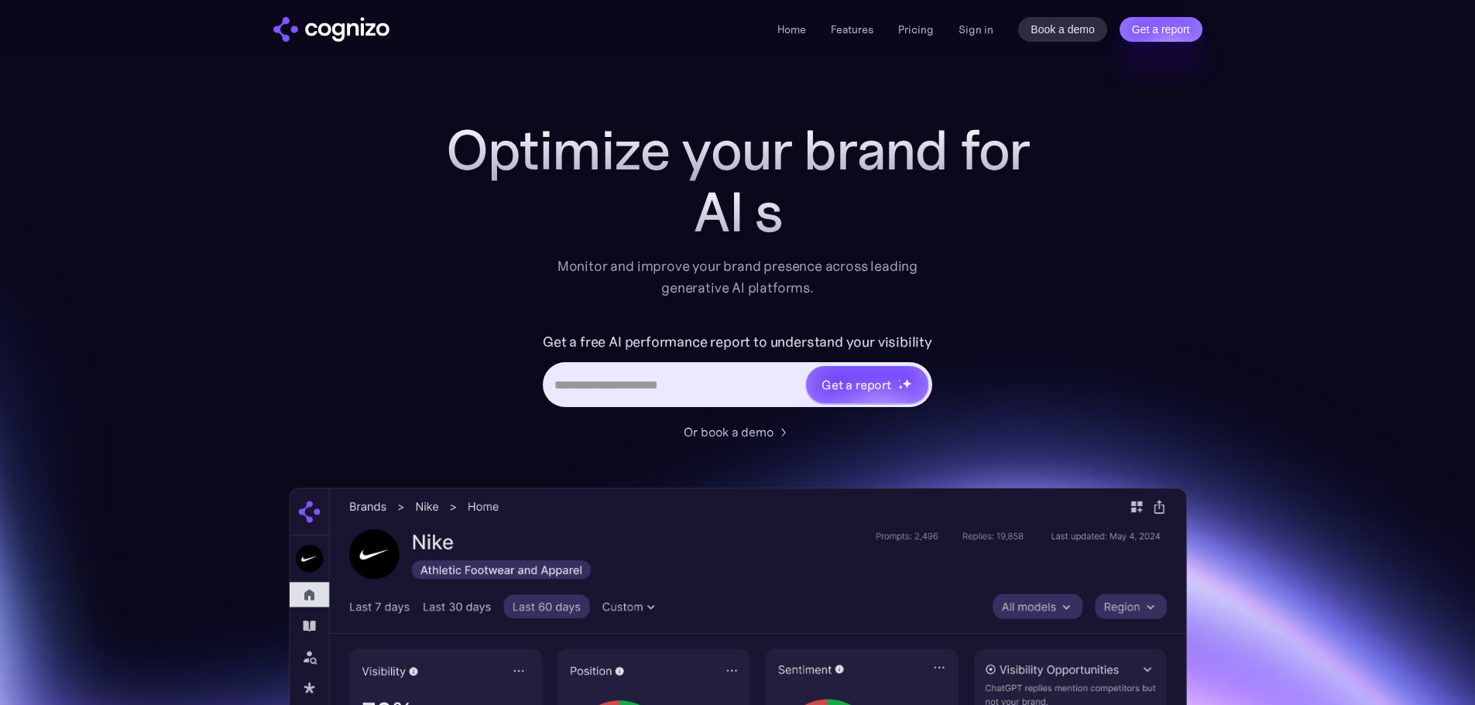 The width and height of the screenshot is (1475, 705). I want to click on a: Sign in, so click(976, 29).